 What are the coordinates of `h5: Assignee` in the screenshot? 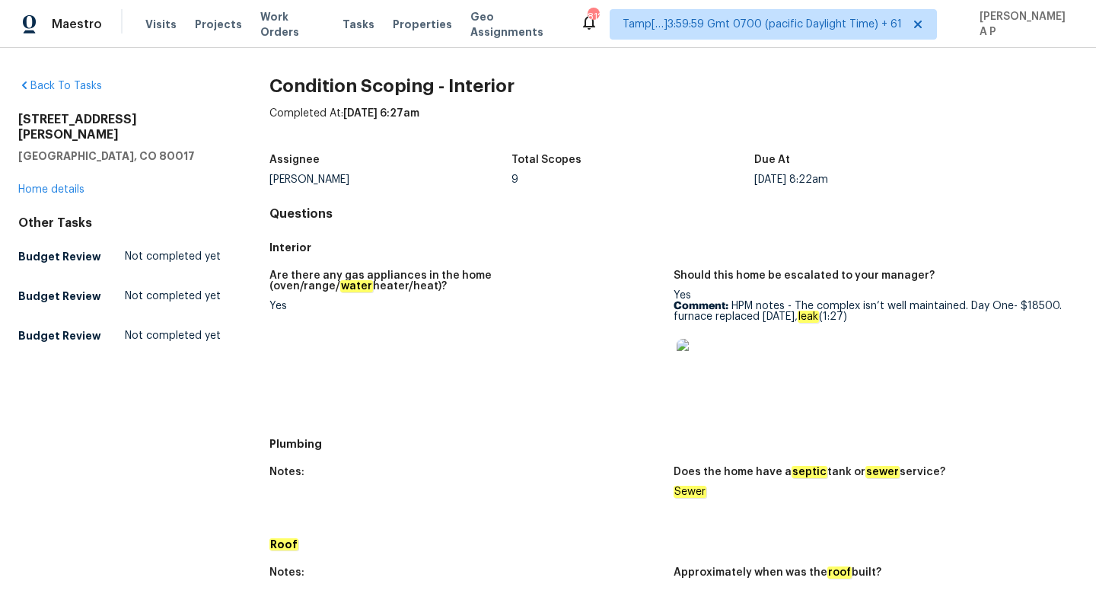 It's located at (295, 160).